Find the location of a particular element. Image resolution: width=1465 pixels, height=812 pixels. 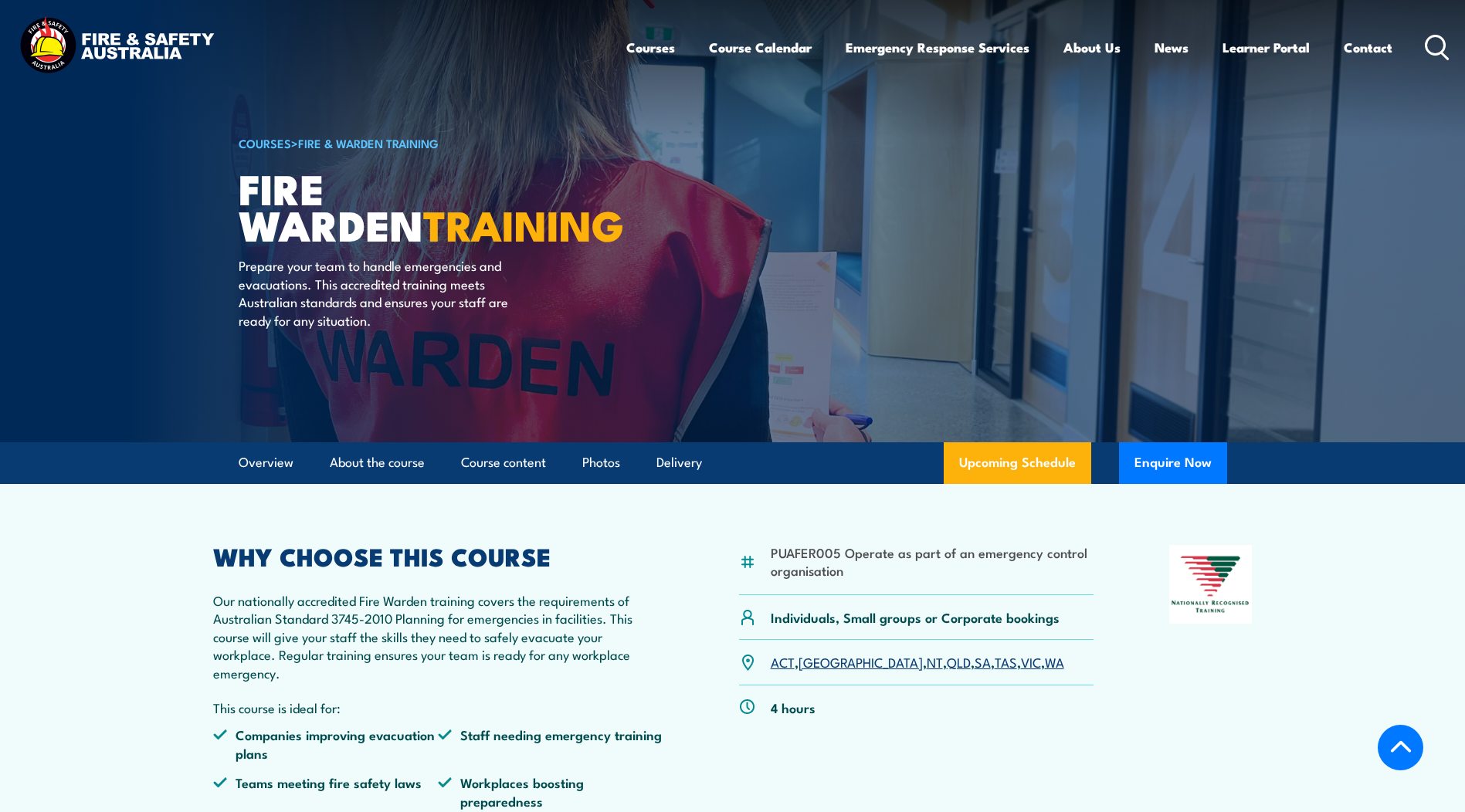

a: SA is located at coordinates (982, 661).